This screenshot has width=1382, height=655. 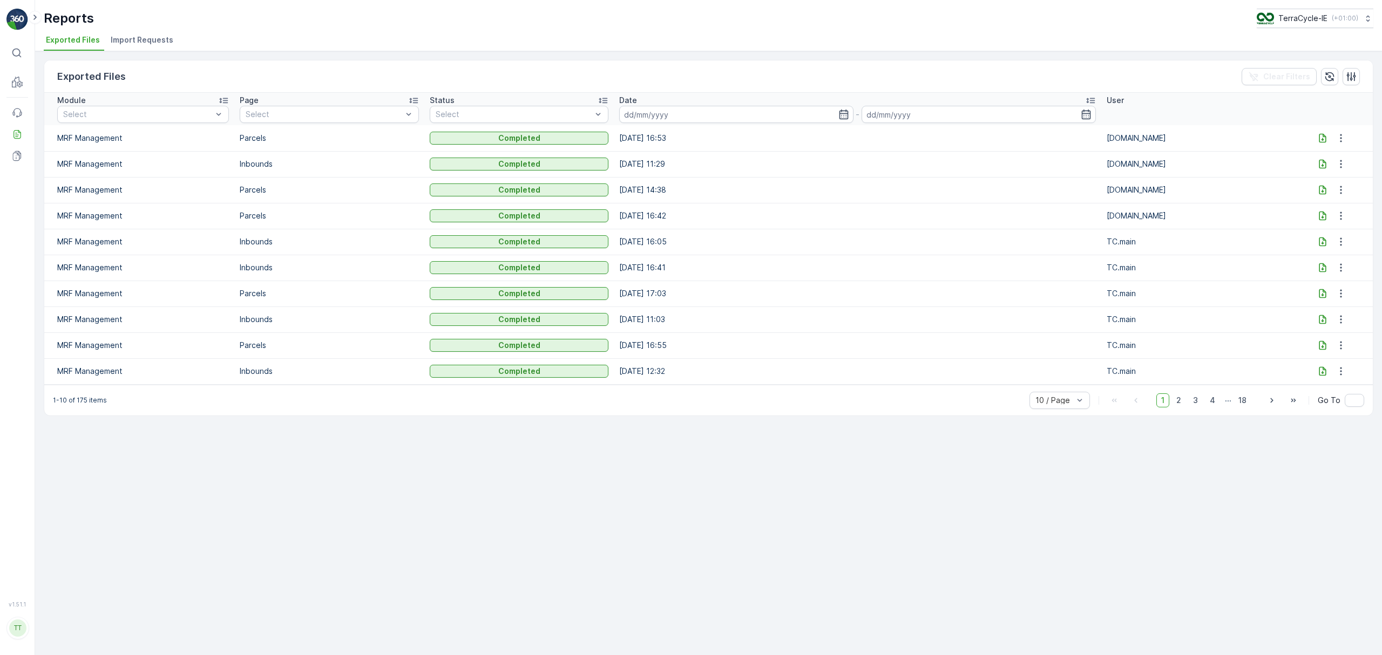 I want to click on p: Status, so click(x=442, y=100).